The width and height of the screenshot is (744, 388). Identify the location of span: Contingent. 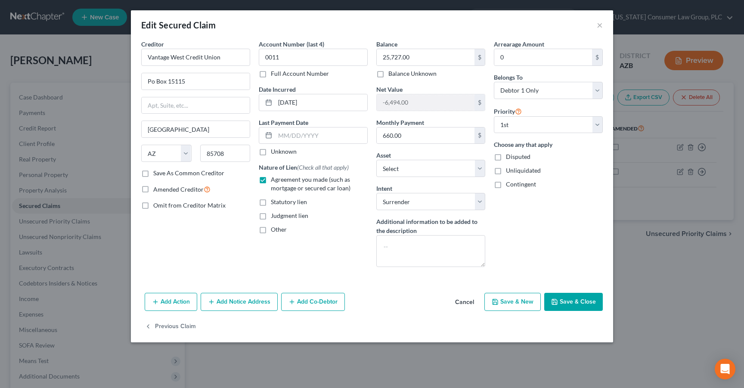
(521, 184).